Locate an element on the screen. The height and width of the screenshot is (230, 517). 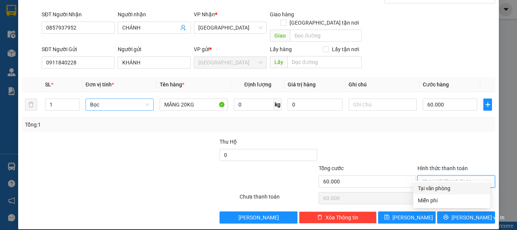
span: plus is located at coordinates (487, 104).